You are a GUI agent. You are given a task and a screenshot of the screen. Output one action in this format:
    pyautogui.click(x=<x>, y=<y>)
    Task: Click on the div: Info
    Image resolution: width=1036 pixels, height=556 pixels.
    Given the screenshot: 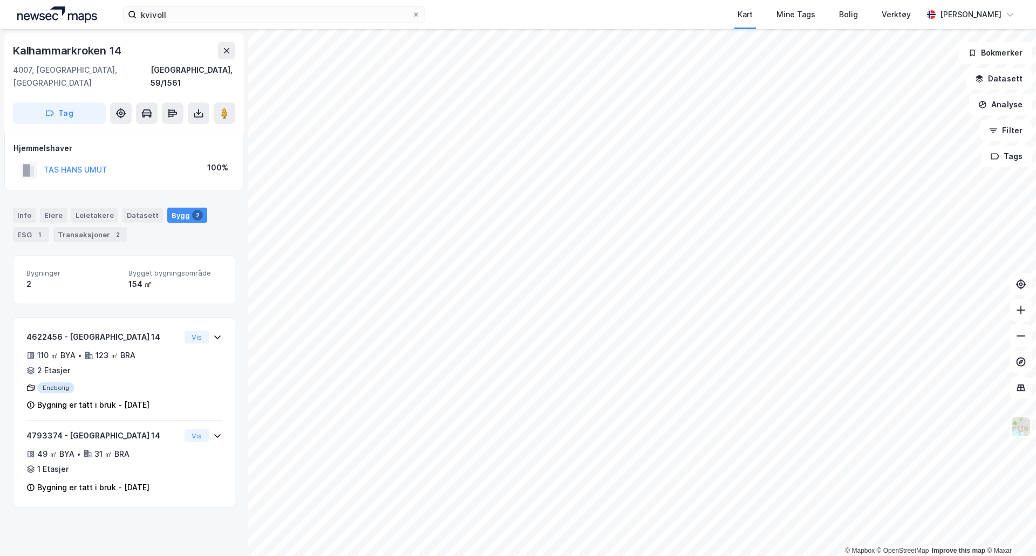 What is the action you would take?
    pyautogui.click(x=24, y=215)
    